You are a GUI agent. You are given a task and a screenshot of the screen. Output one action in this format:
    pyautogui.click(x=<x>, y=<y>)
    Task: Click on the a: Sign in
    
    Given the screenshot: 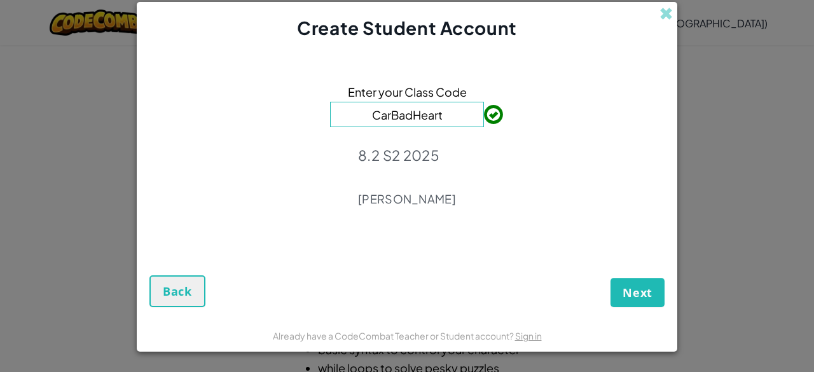 What is the action you would take?
    pyautogui.click(x=528, y=336)
    